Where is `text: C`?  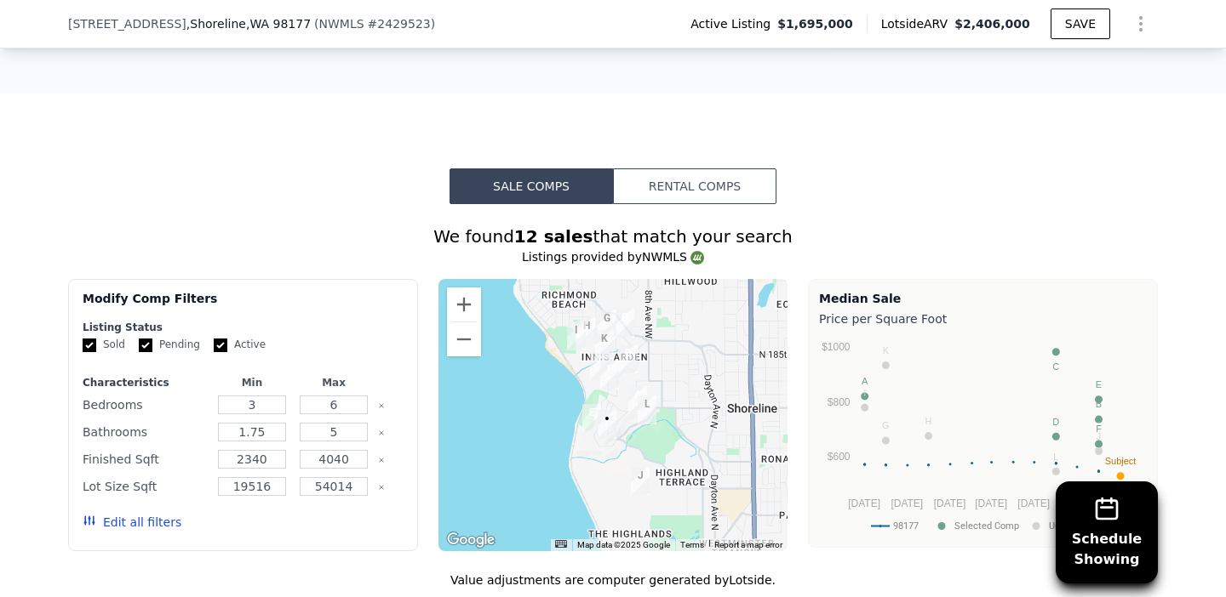 text: C is located at coordinates (1055, 367).